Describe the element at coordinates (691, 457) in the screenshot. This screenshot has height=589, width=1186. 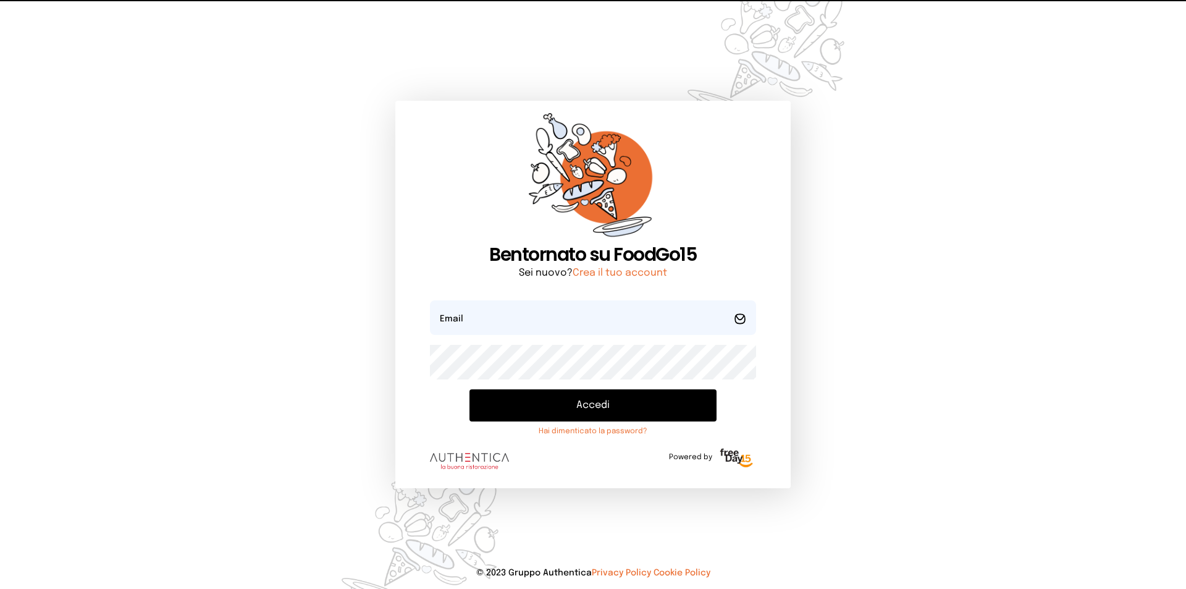
I see `span: Powered by` at that location.